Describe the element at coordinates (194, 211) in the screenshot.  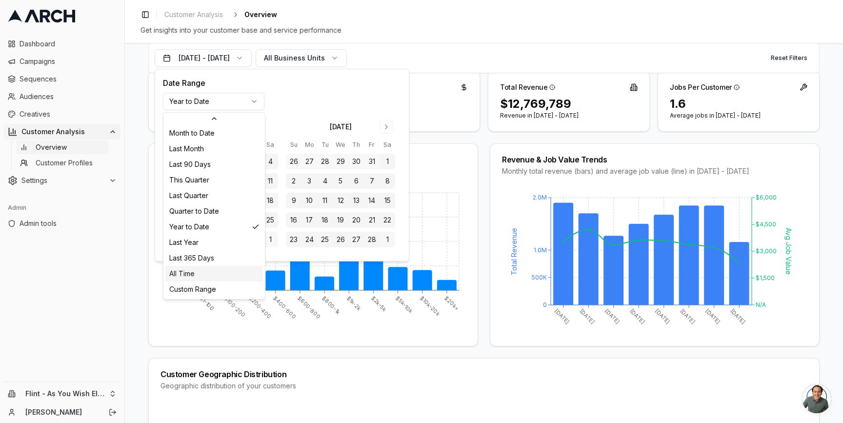
I see `span: Quarter to Date` at that location.